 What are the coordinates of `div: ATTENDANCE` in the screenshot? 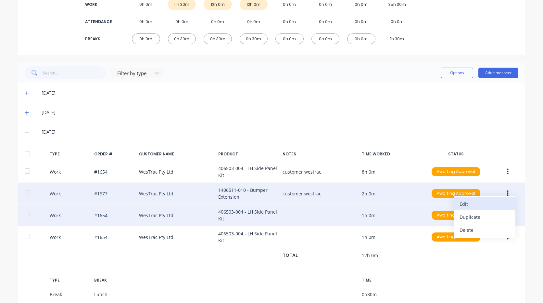 It's located at (98, 22).